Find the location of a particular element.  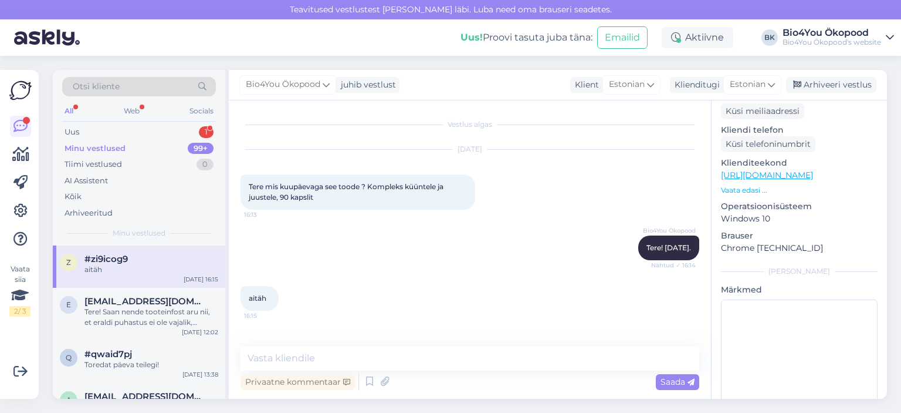

p: Märkmed is located at coordinates (799, 289).